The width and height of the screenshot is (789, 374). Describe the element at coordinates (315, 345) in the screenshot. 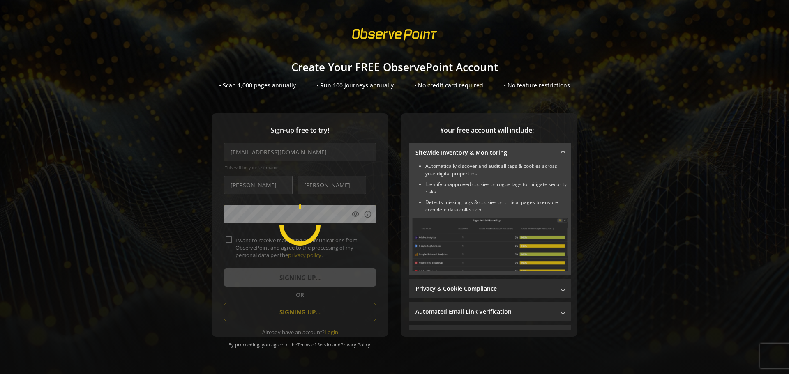

I see `a: Terms of Service` at that location.